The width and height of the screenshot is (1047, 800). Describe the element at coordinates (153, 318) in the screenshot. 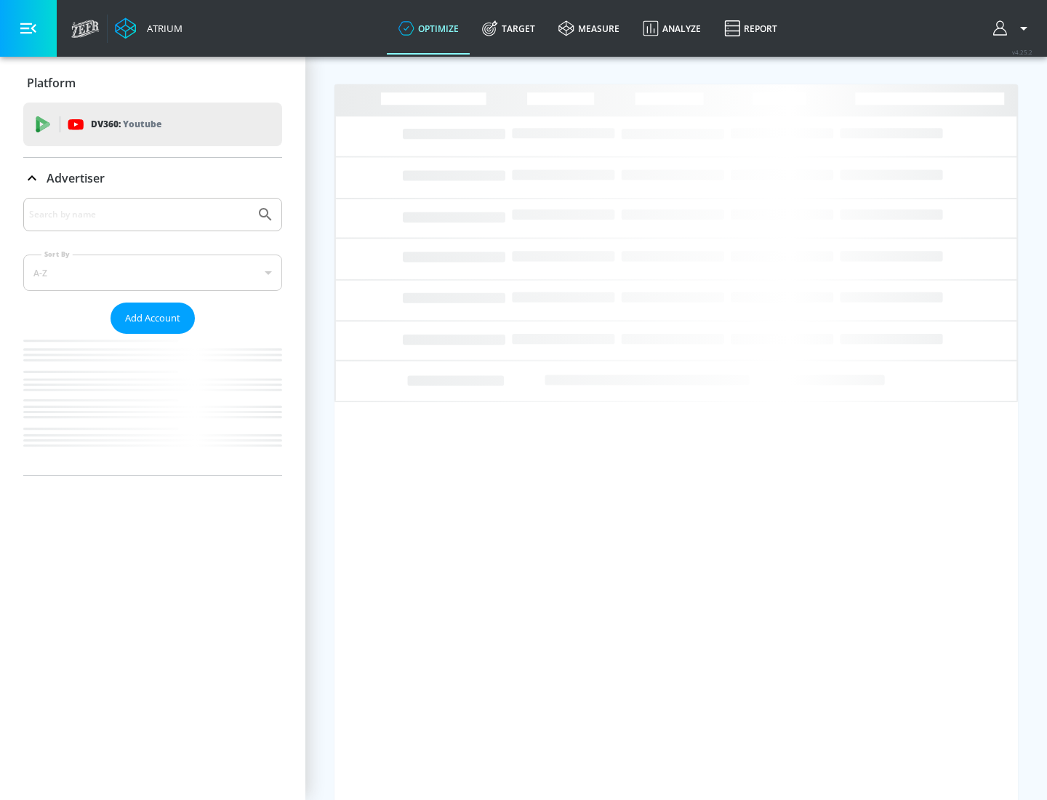

I see `button: Add Account` at that location.